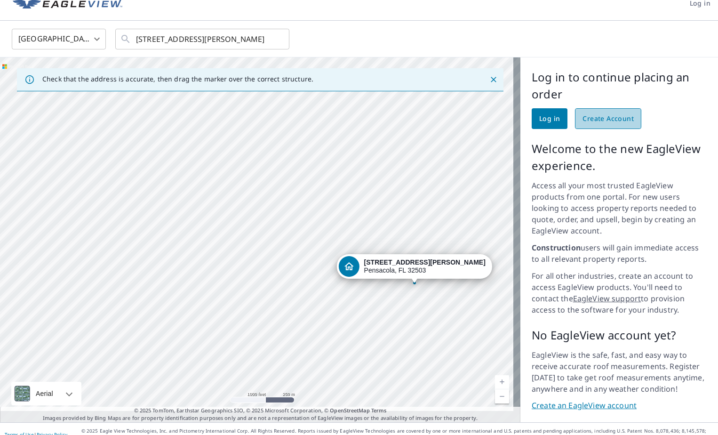  What do you see at coordinates (425, 266) in the screenshot?
I see `div: Pensacola, FL 32503` at bounding box center [425, 266].